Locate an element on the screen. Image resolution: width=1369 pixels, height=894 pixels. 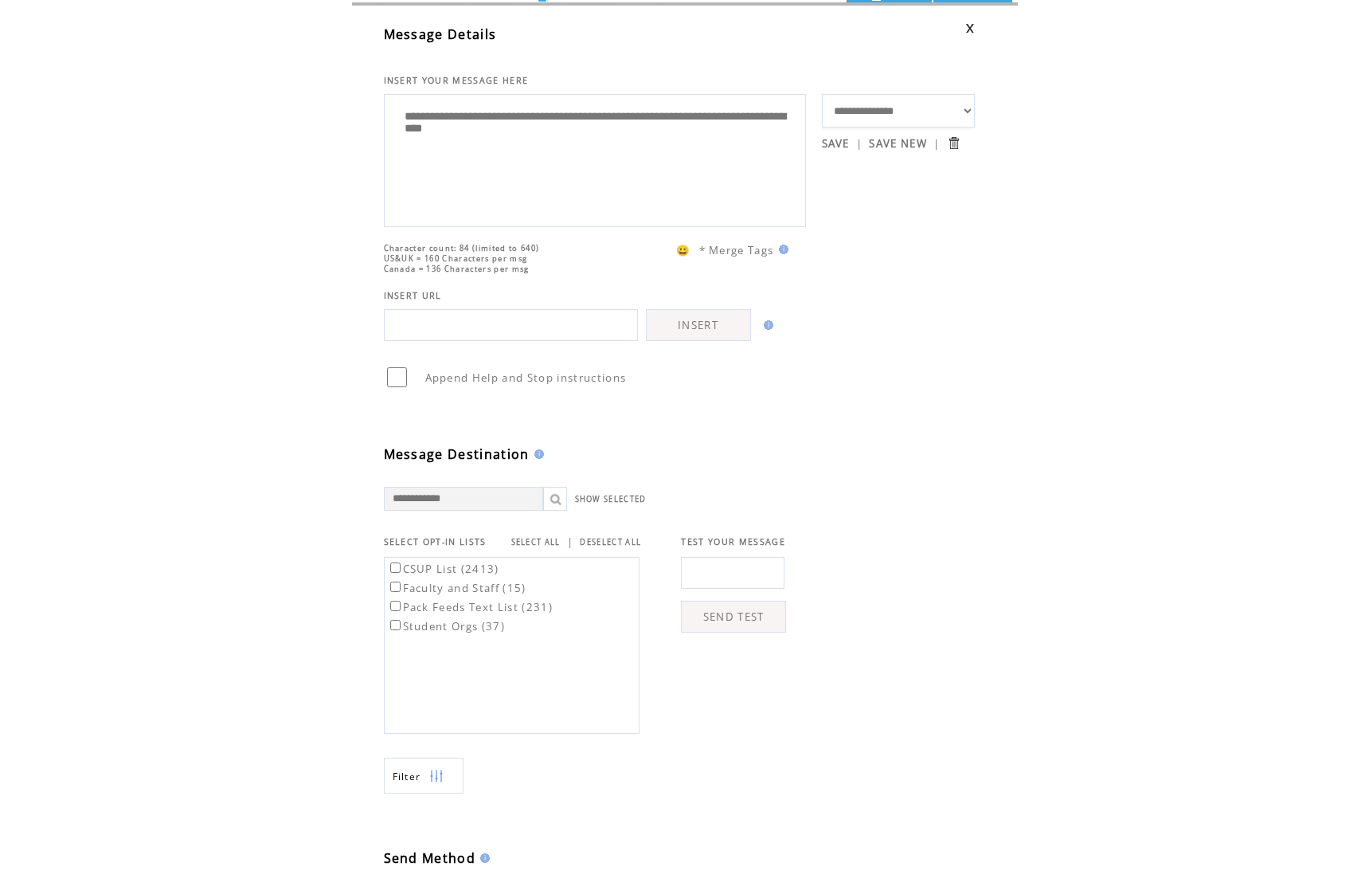
span: SELECT OPT-IN LISTS is located at coordinates (435, 542).